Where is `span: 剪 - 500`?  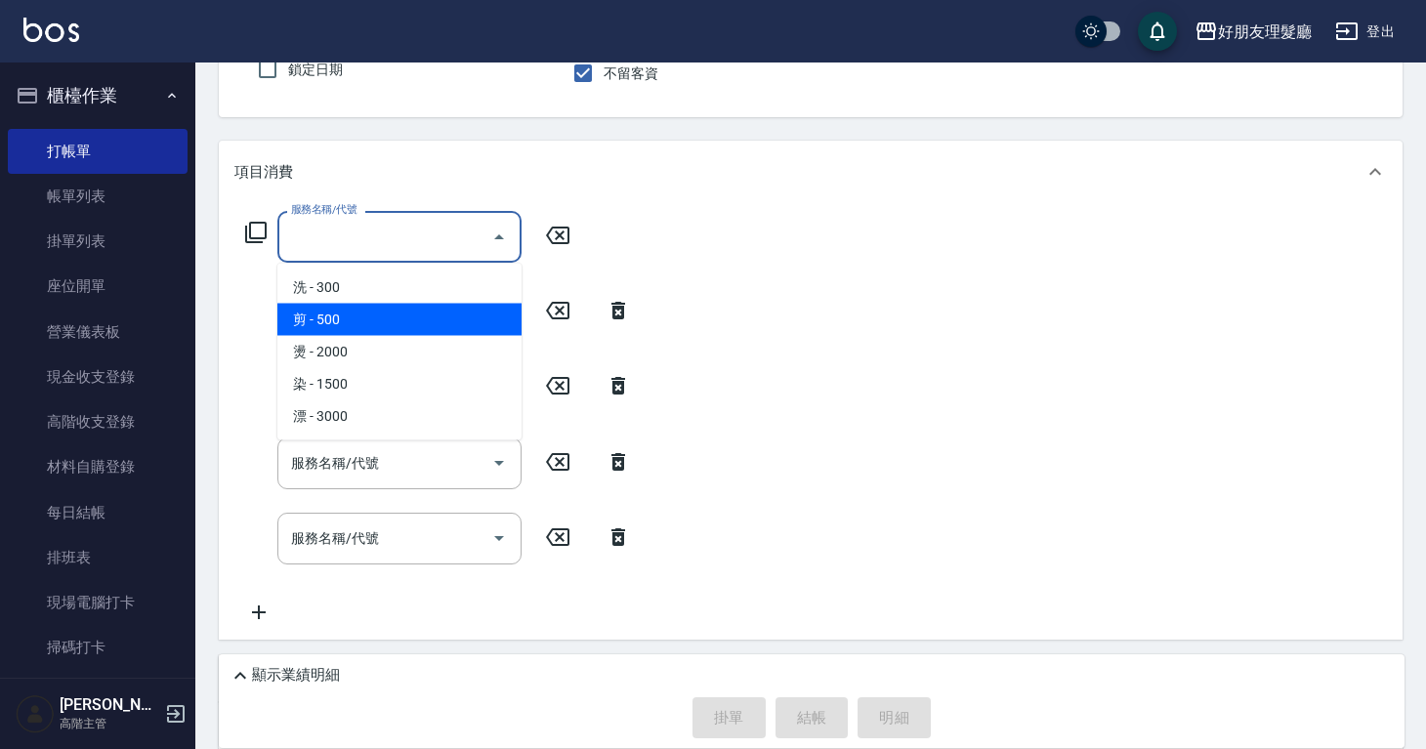
span: 剪 - 500 is located at coordinates (399, 319).